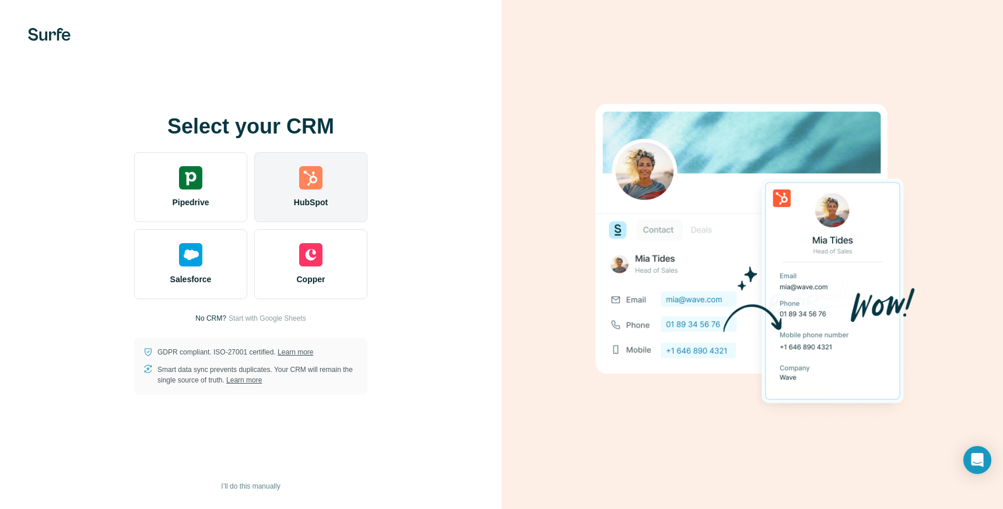  I want to click on button: Start with Google Sheets, so click(267, 319).